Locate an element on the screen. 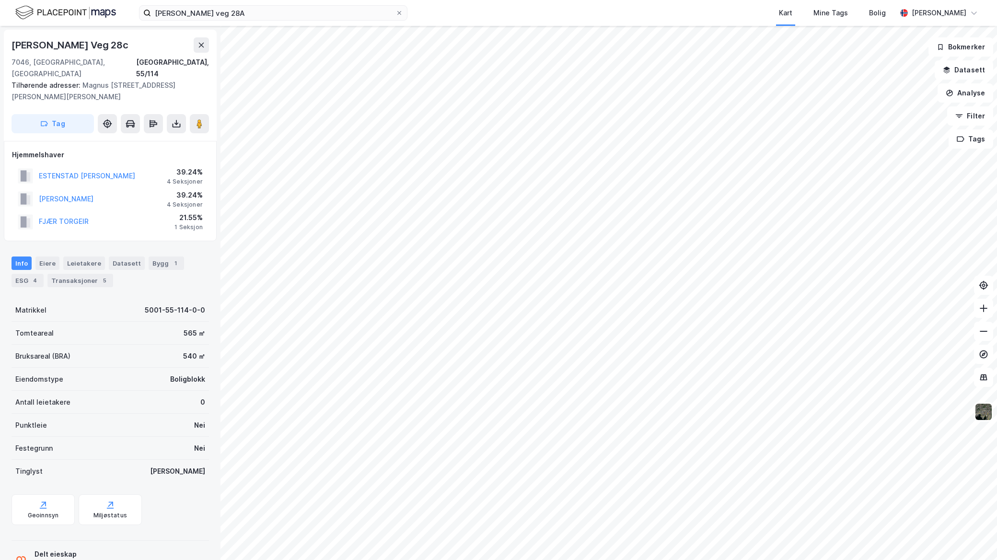 The height and width of the screenshot is (560, 997). button: Filter is located at coordinates (971, 116).